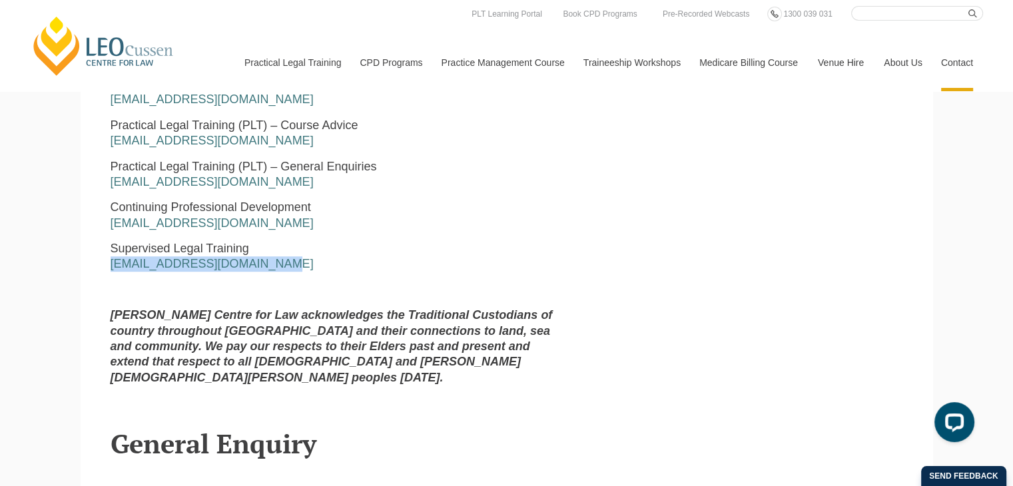 This screenshot has width=1013, height=486. Describe the element at coordinates (748, 63) in the screenshot. I see `a: Medicare Billing Course` at that location.